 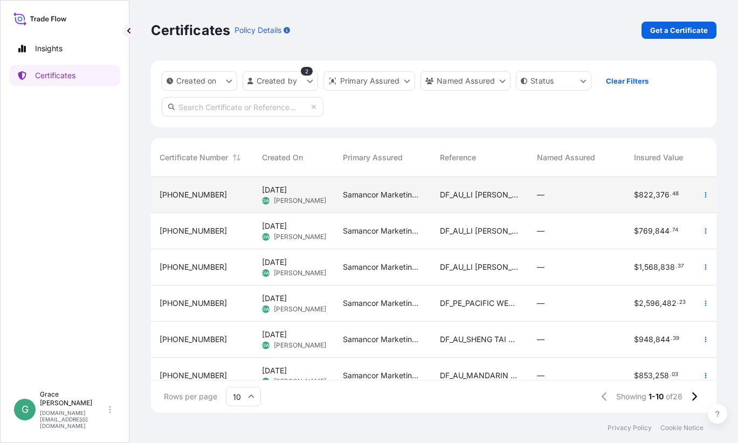 What do you see at coordinates (627, 81) in the screenshot?
I see `p: Clear Filters` at bounding box center [627, 81].